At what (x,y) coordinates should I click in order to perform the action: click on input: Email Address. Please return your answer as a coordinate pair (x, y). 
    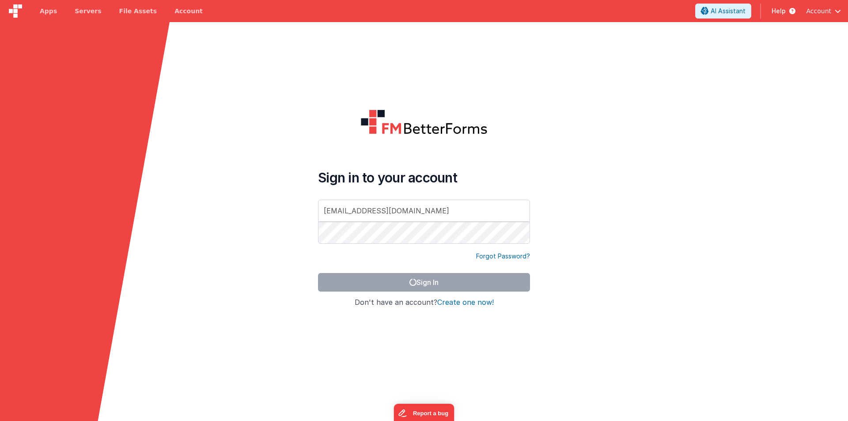
    Looking at the image, I should click on (424, 211).